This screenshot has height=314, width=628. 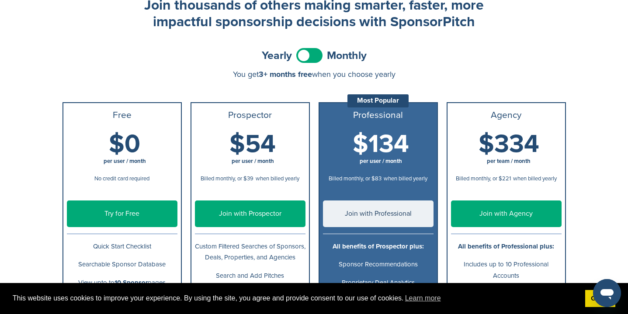 What do you see at coordinates (378, 115) in the screenshot?
I see `h3: Professional` at bounding box center [378, 115].